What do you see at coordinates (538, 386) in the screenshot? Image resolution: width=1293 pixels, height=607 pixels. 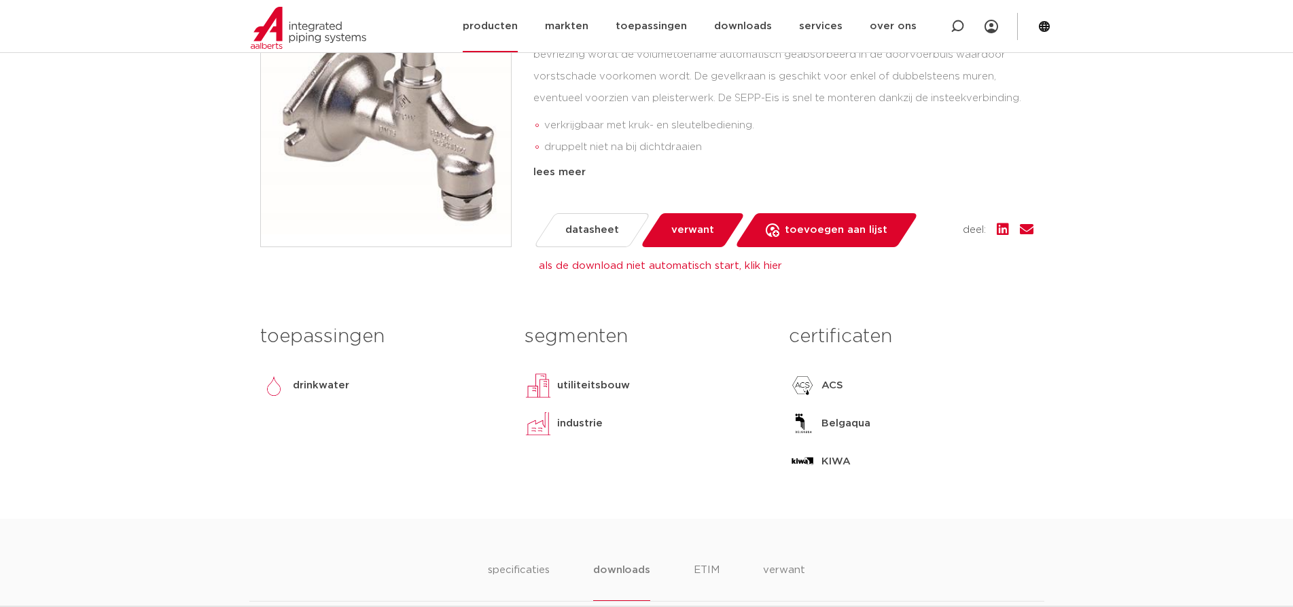 I see `img: utiliteitsbouw` at bounding box center [538, 386].